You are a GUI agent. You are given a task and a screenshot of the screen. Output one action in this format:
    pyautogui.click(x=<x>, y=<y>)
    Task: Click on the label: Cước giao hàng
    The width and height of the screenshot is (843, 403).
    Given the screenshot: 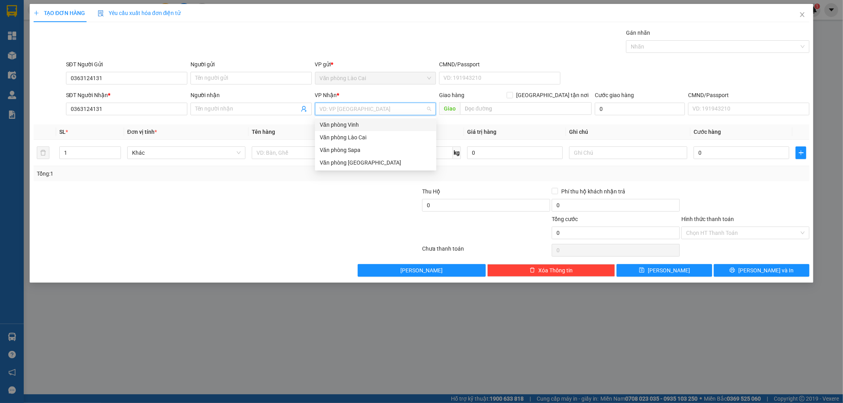 What is the action you would take?
    pyautogui.click(x=614, y=95)
    